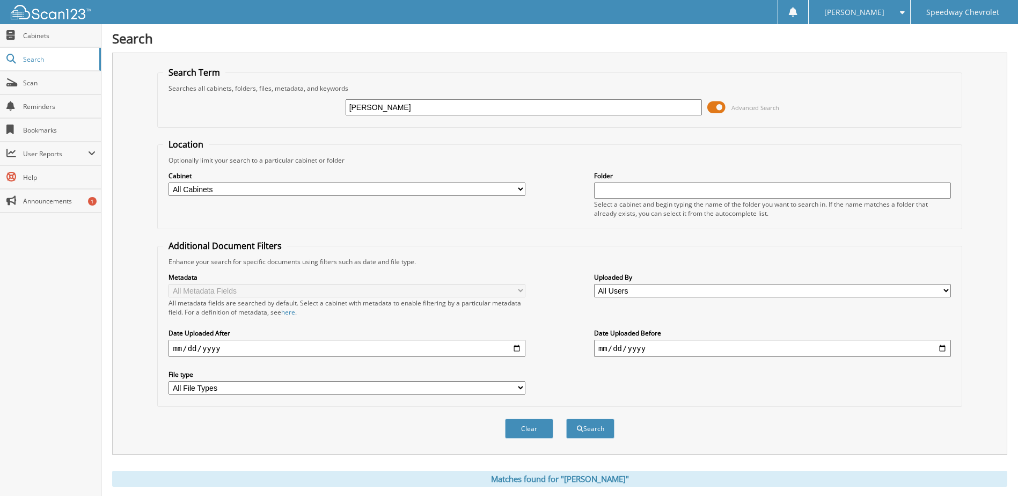 The height and width of the screenshot is (496, 1018). What do you see at coordinates (347, 175) in the screenshot?
I see `label: Cabinet` at bounding box center [347, 175].